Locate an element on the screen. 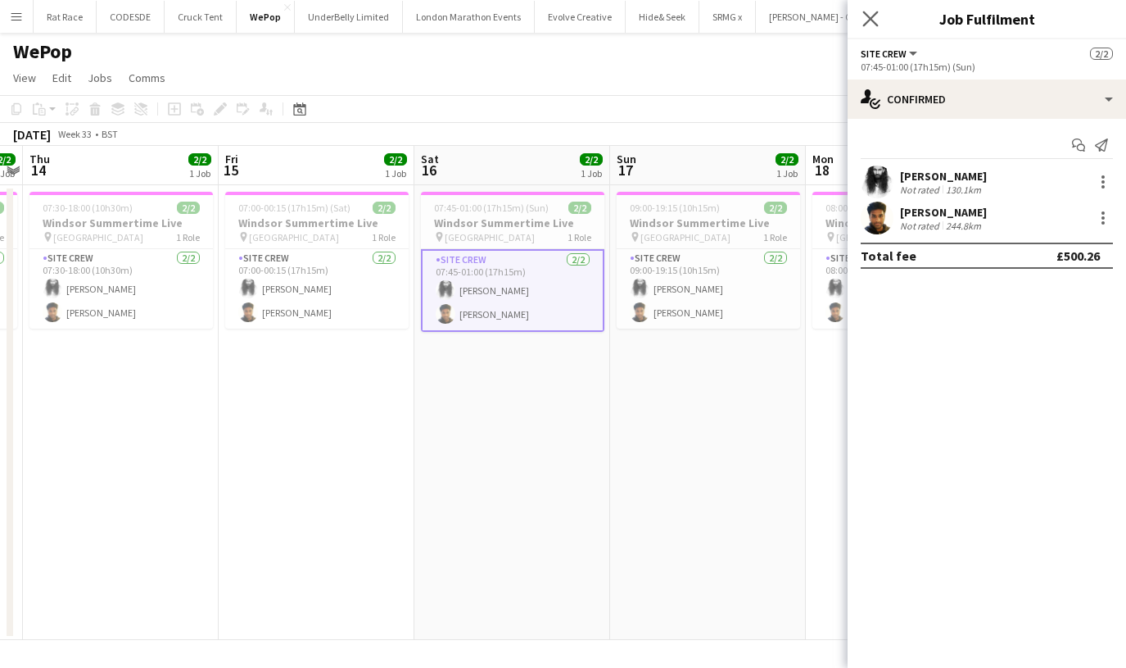 This screenshot has width=1126, height=668. h3: Job Fulfilment is located at coordinates (987, 19).